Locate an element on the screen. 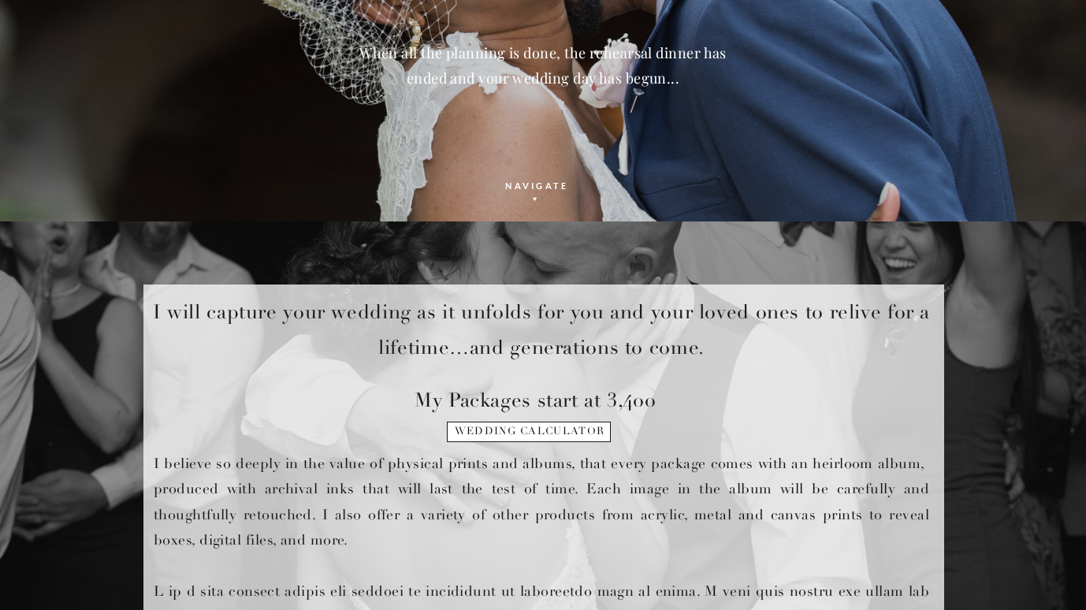  a: wedding calculator is located at coordinates (530, 437).